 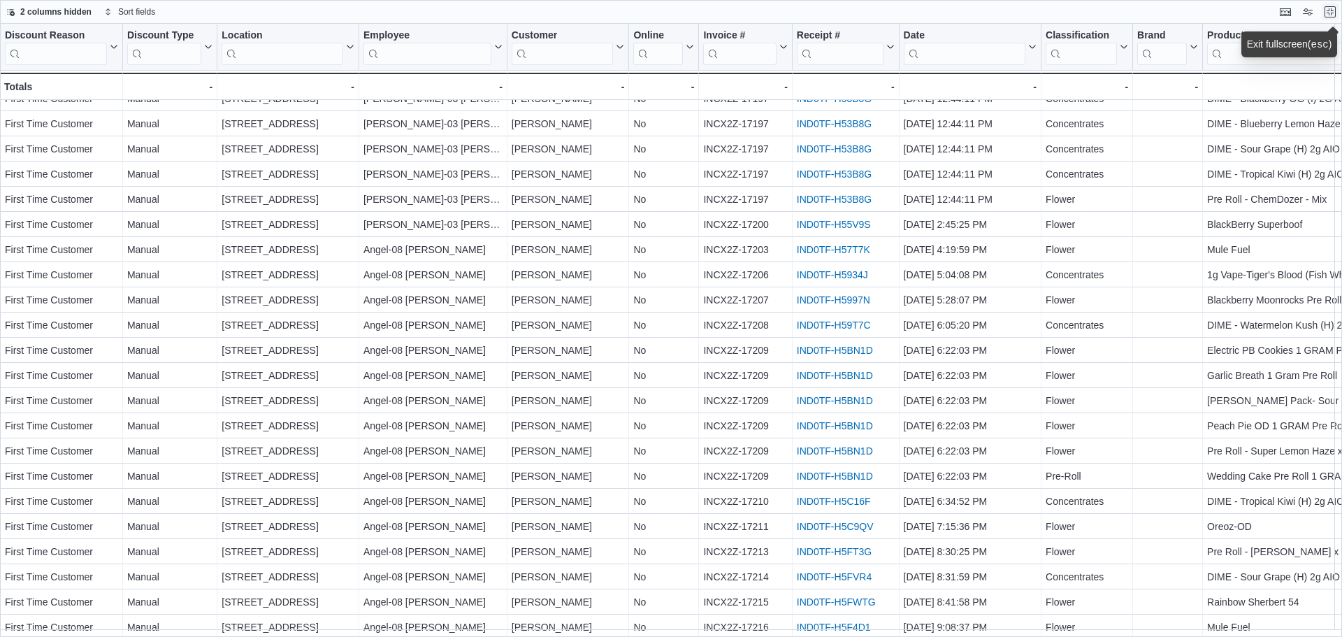 I want to click on div: Totals, so click(x=61, y=87).